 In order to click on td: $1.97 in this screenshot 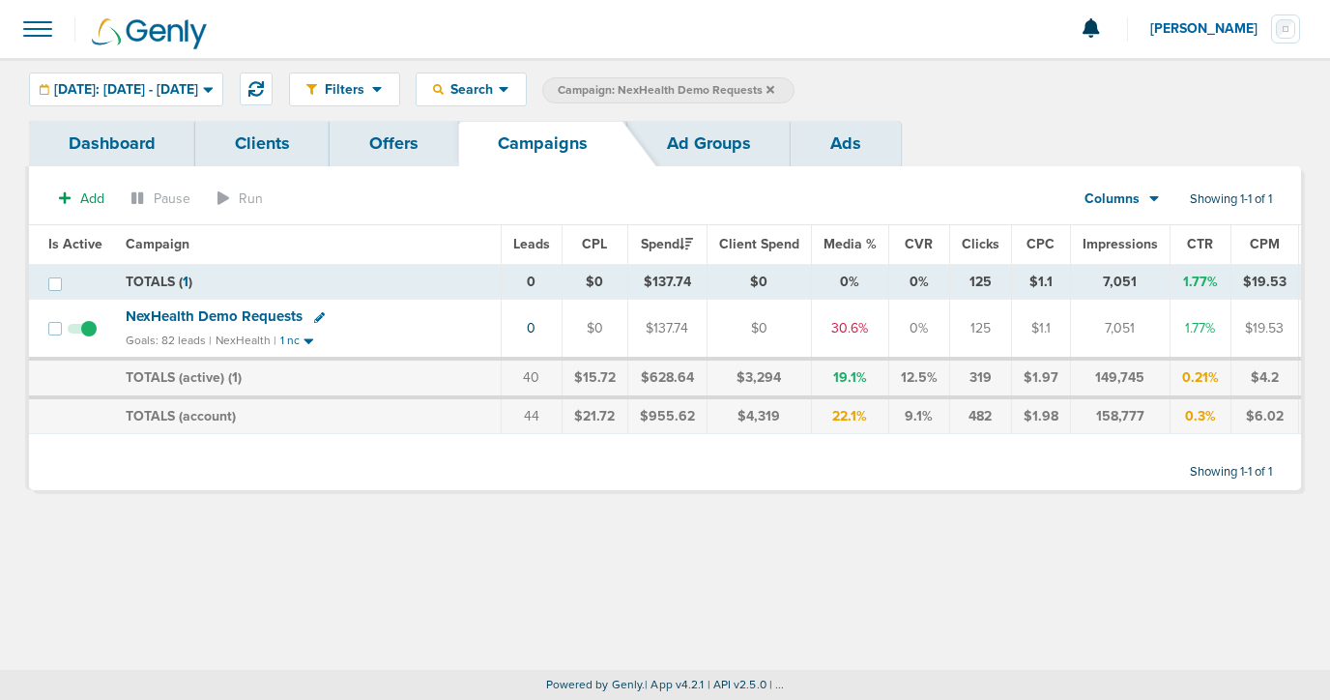, I will do `click(1040, 378)`.